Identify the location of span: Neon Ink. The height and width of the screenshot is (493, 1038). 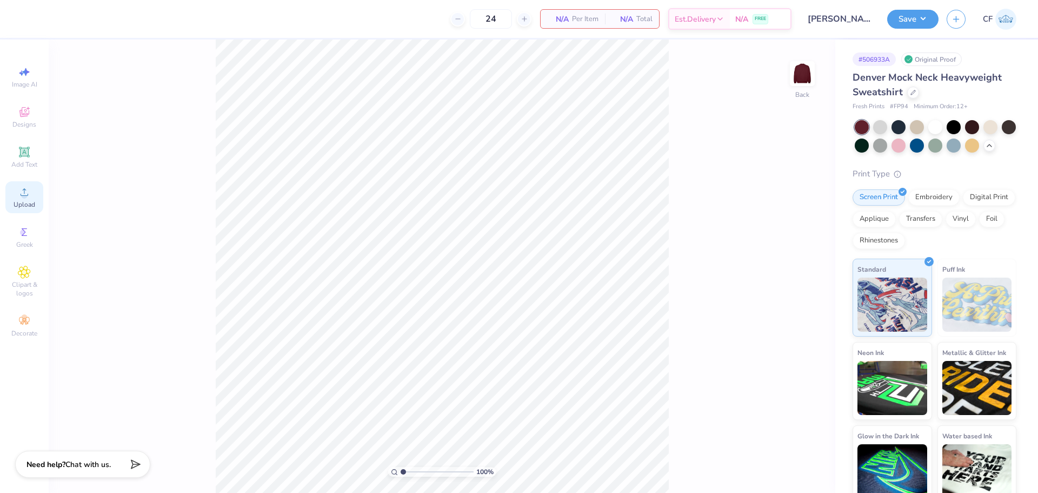
(871, 352).